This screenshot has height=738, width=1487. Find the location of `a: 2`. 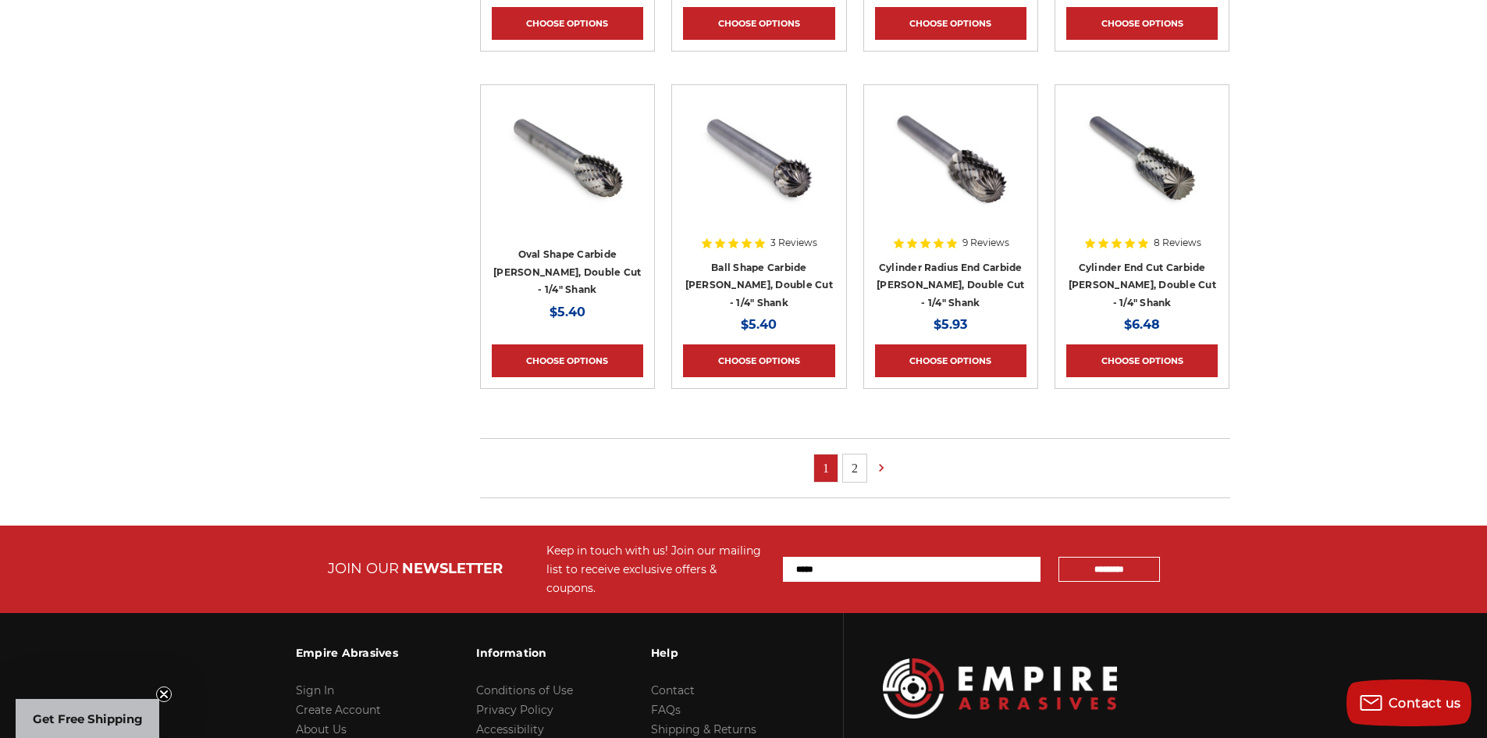

a: 2 is located at coordinates (855, 467).